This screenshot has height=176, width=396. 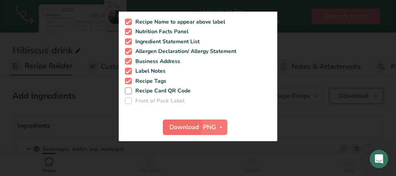 I want to click on span: Label Notes, so click(x=149, y=71).